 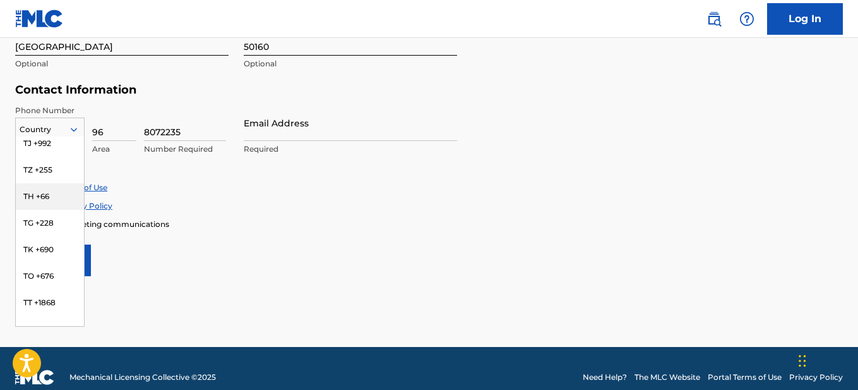 What do you see at coordinates (50, 170) in the screenshot?
I see `div: TZ +255` at bounding box center [50, 170].